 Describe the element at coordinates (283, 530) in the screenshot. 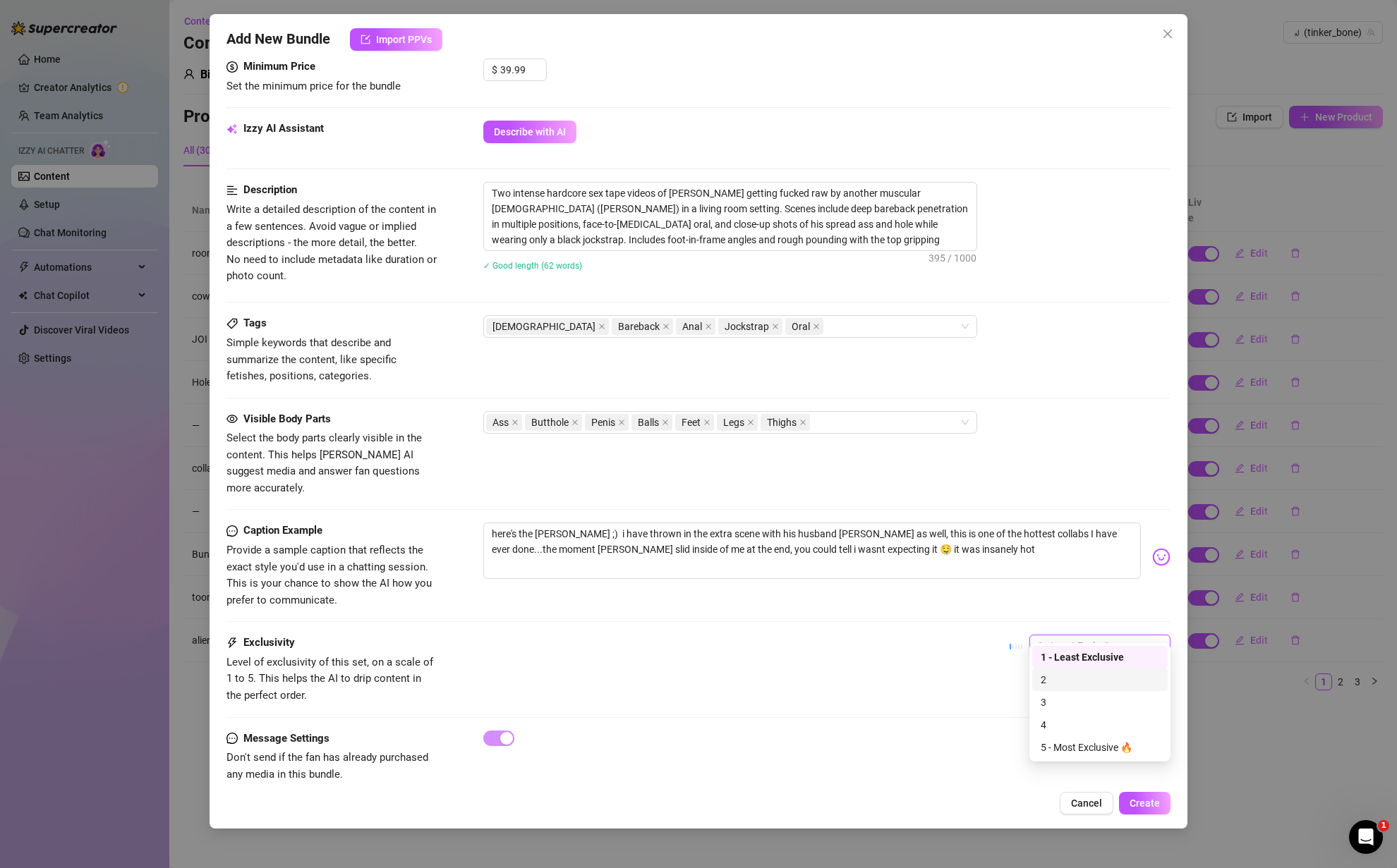

I see `strong: Caption Example` at that location.